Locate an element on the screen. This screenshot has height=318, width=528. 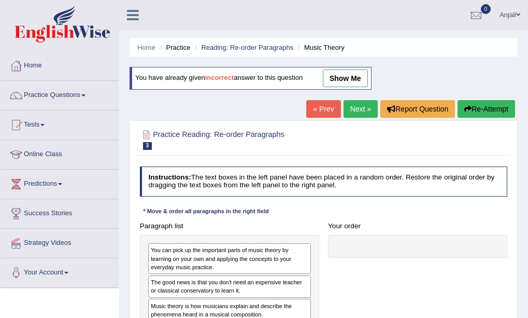
a: Your Account is located at coordinates (60, 271).